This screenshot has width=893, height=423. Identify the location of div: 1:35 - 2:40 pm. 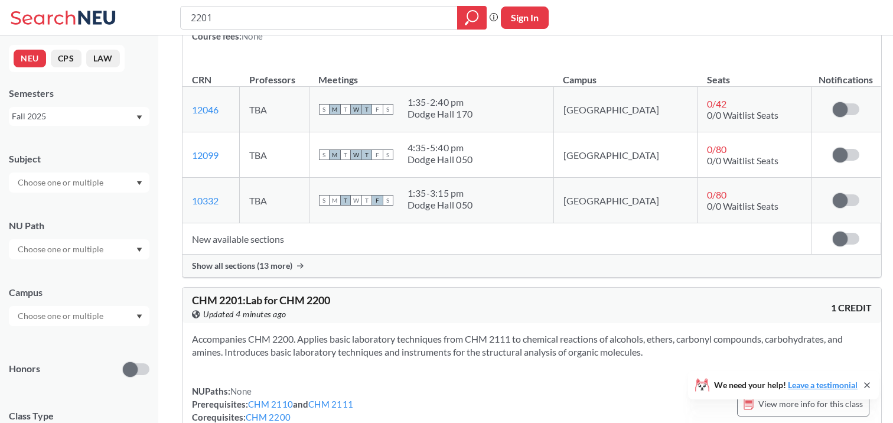
(440, 102).